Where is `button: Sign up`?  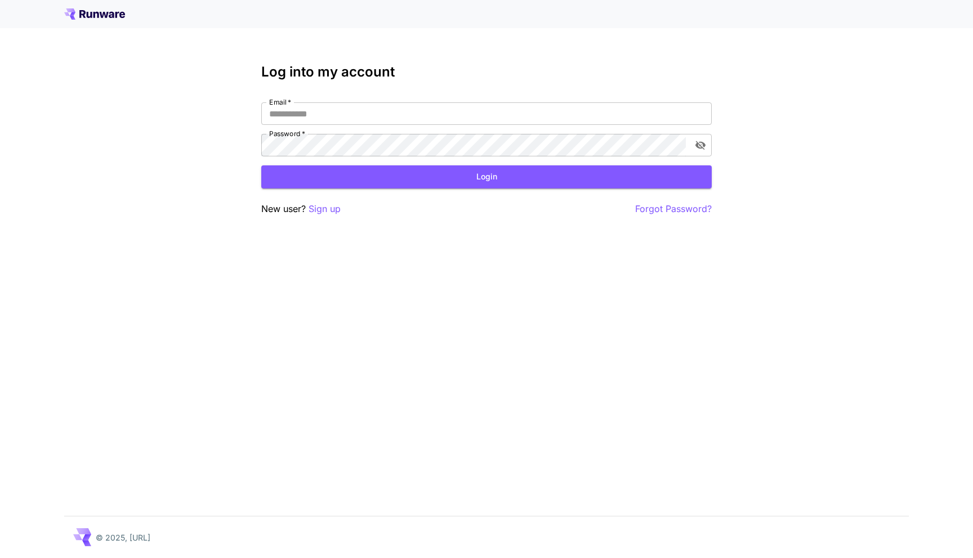
button: Sign up is located at coordinates (324, 209).